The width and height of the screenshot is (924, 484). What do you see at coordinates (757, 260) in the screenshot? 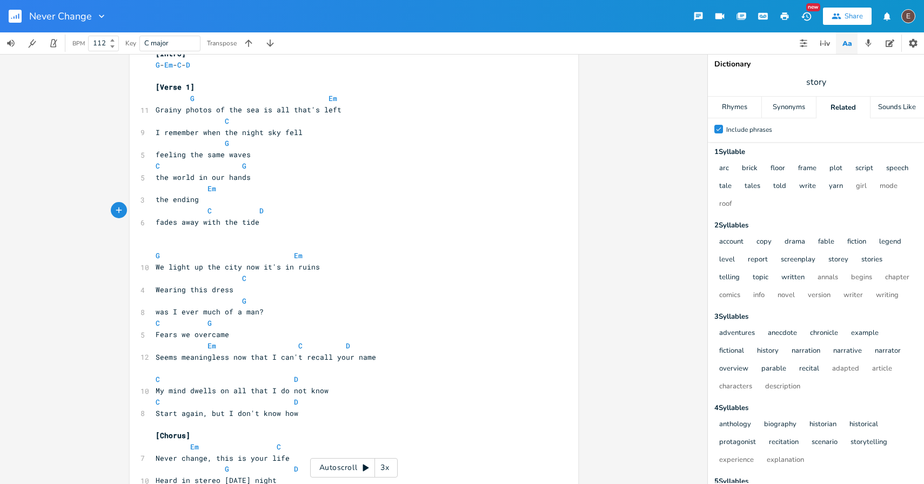
I see `button: report` at bounding box center [757, 260].